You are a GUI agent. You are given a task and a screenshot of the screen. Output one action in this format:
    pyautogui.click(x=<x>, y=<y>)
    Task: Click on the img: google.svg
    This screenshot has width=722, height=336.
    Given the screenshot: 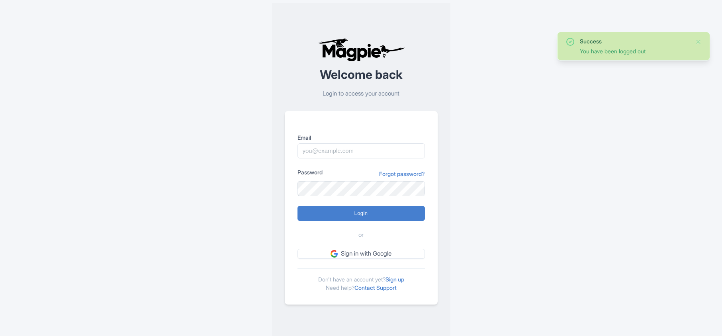 What is the action you would take?
    pyautogui.click(x=334, y=254)
    